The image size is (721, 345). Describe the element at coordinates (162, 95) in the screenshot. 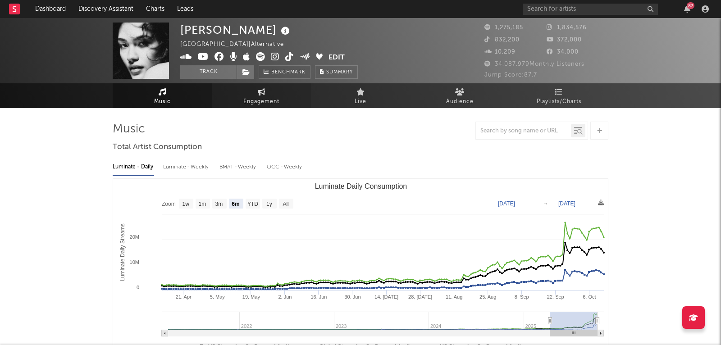

I see `a: Music` at that location.